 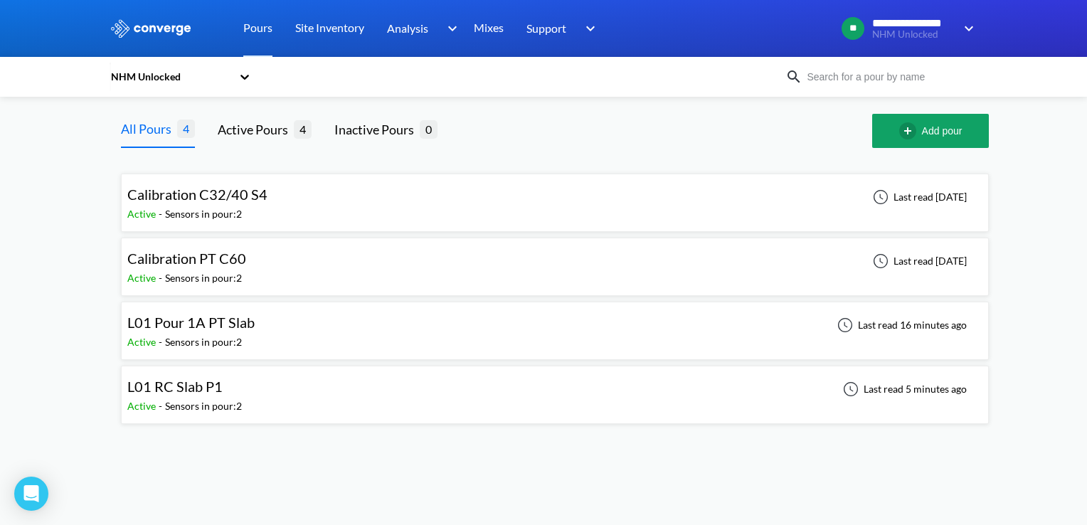 What do you see at coordinates (171, 77) in the screenshot?
I see `div: NHM Unlocked` at bounding box center [171, 77].